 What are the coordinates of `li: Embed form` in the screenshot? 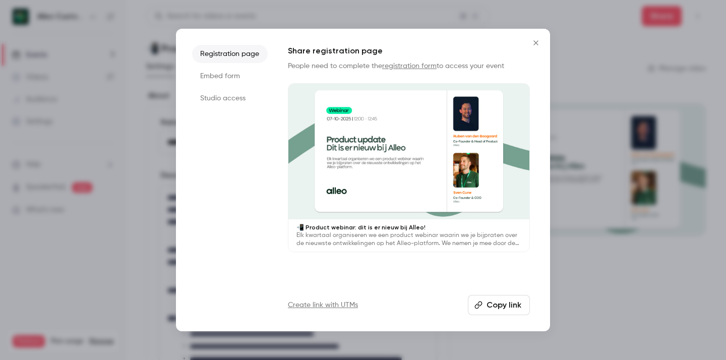 It's located at (230, 76).